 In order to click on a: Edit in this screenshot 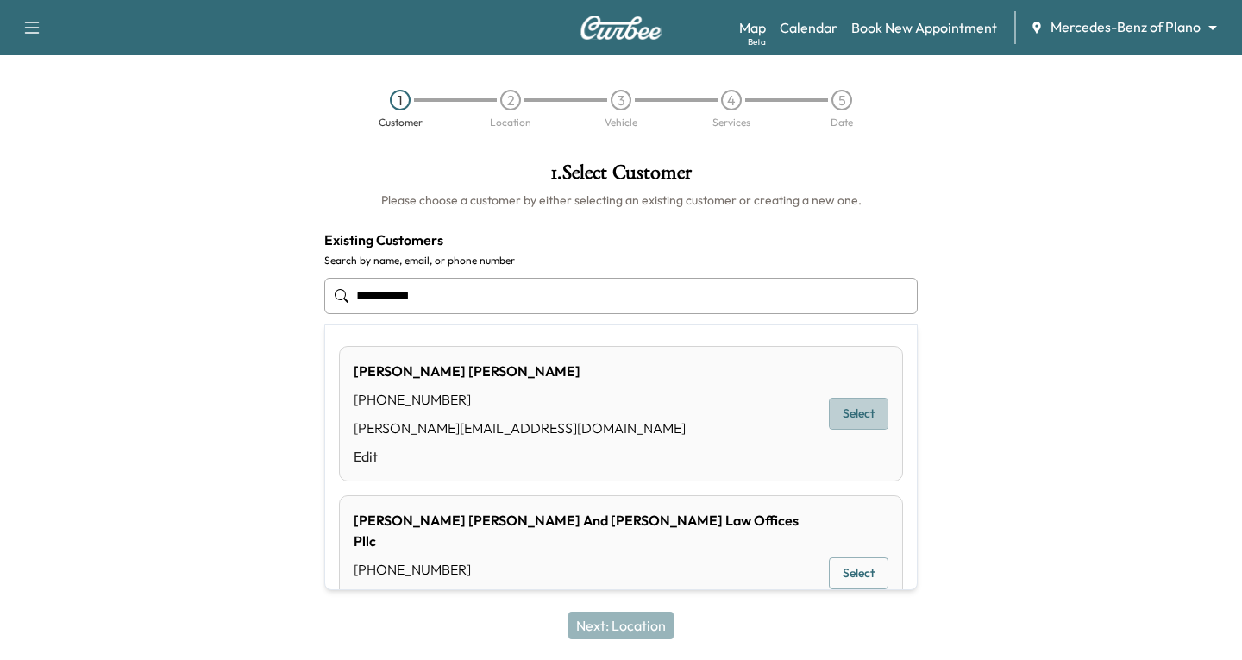, I will do `click(519, 456)`.